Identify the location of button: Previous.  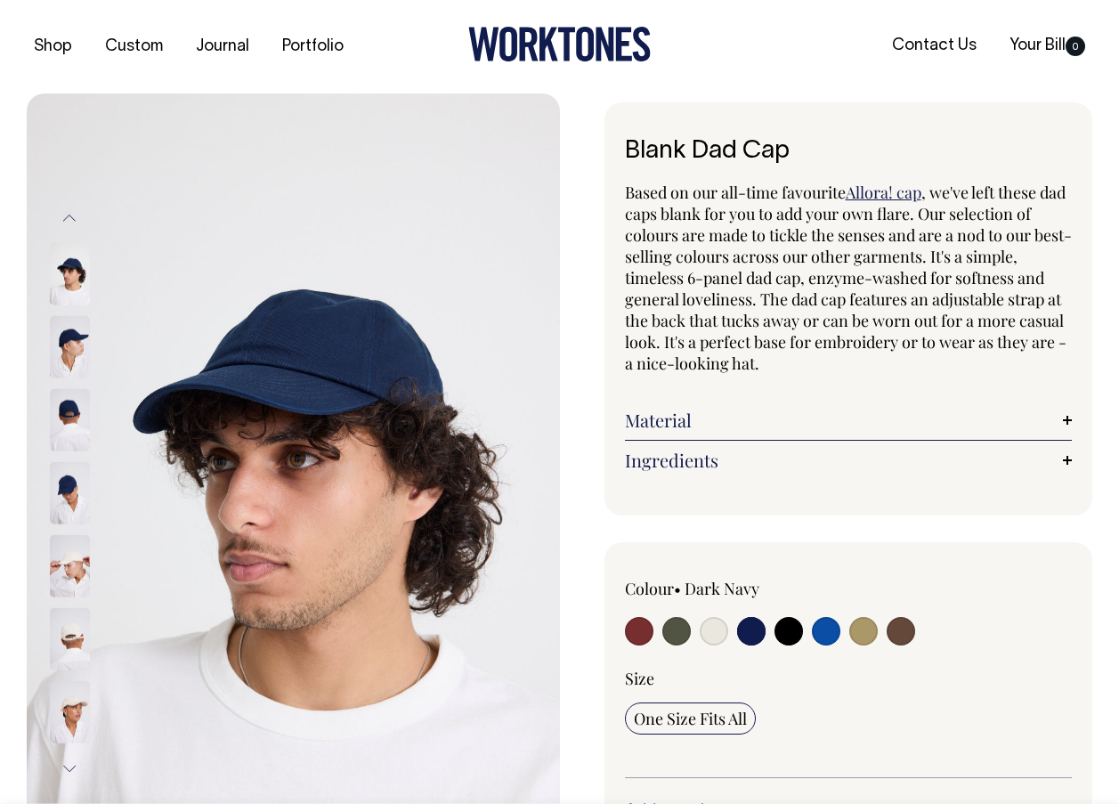
(69, 217).